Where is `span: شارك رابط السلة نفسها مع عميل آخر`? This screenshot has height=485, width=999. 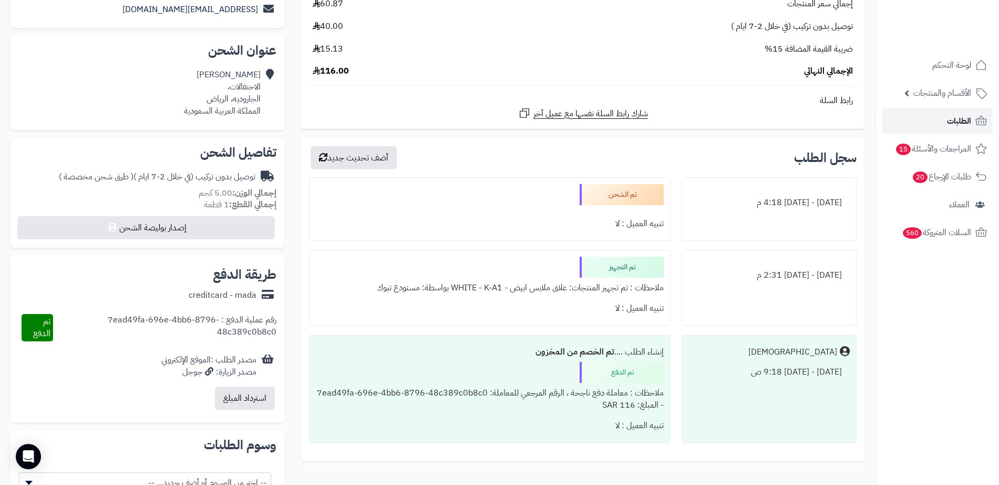
span: شارك رابط السلة نفسها مع عميل آخر is located at coordinates (591, 114).